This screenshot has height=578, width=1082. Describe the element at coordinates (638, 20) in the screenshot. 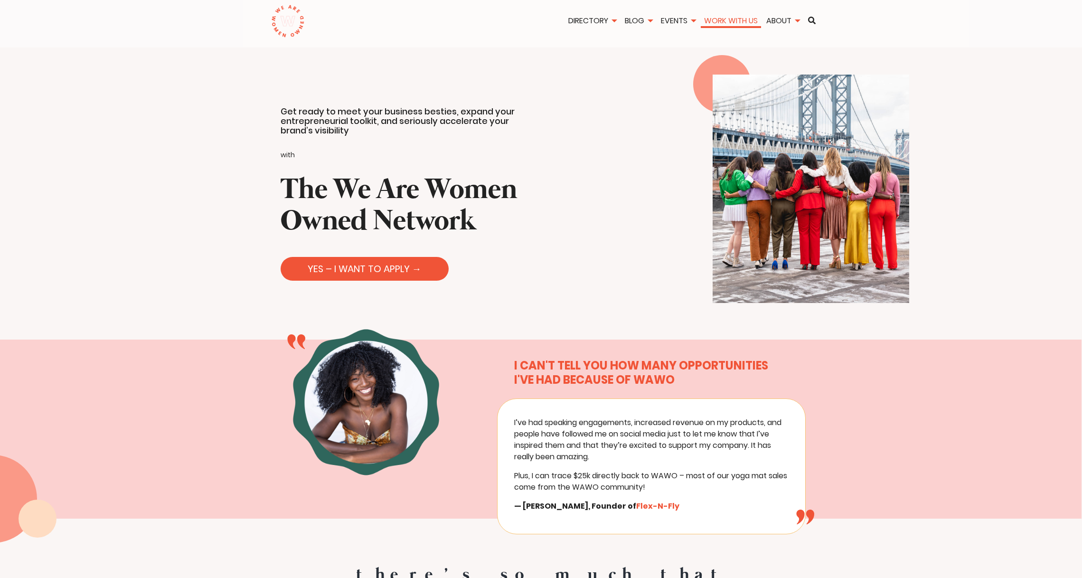

I see `a: Blog` at that location.